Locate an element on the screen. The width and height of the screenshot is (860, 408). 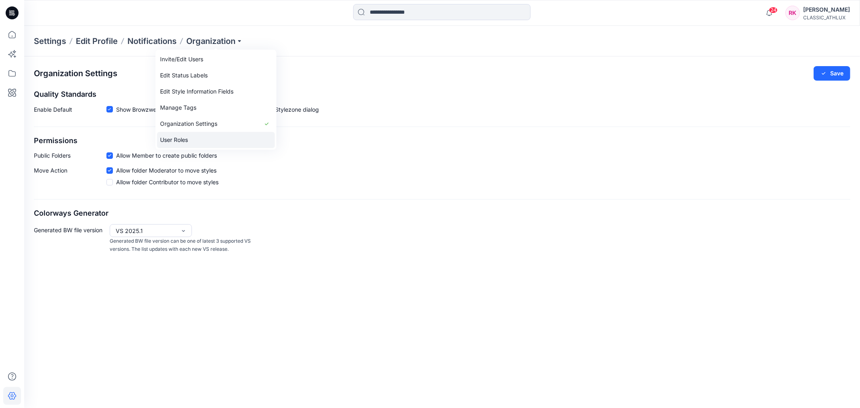
button: Save is located at coordinates (832, 73).